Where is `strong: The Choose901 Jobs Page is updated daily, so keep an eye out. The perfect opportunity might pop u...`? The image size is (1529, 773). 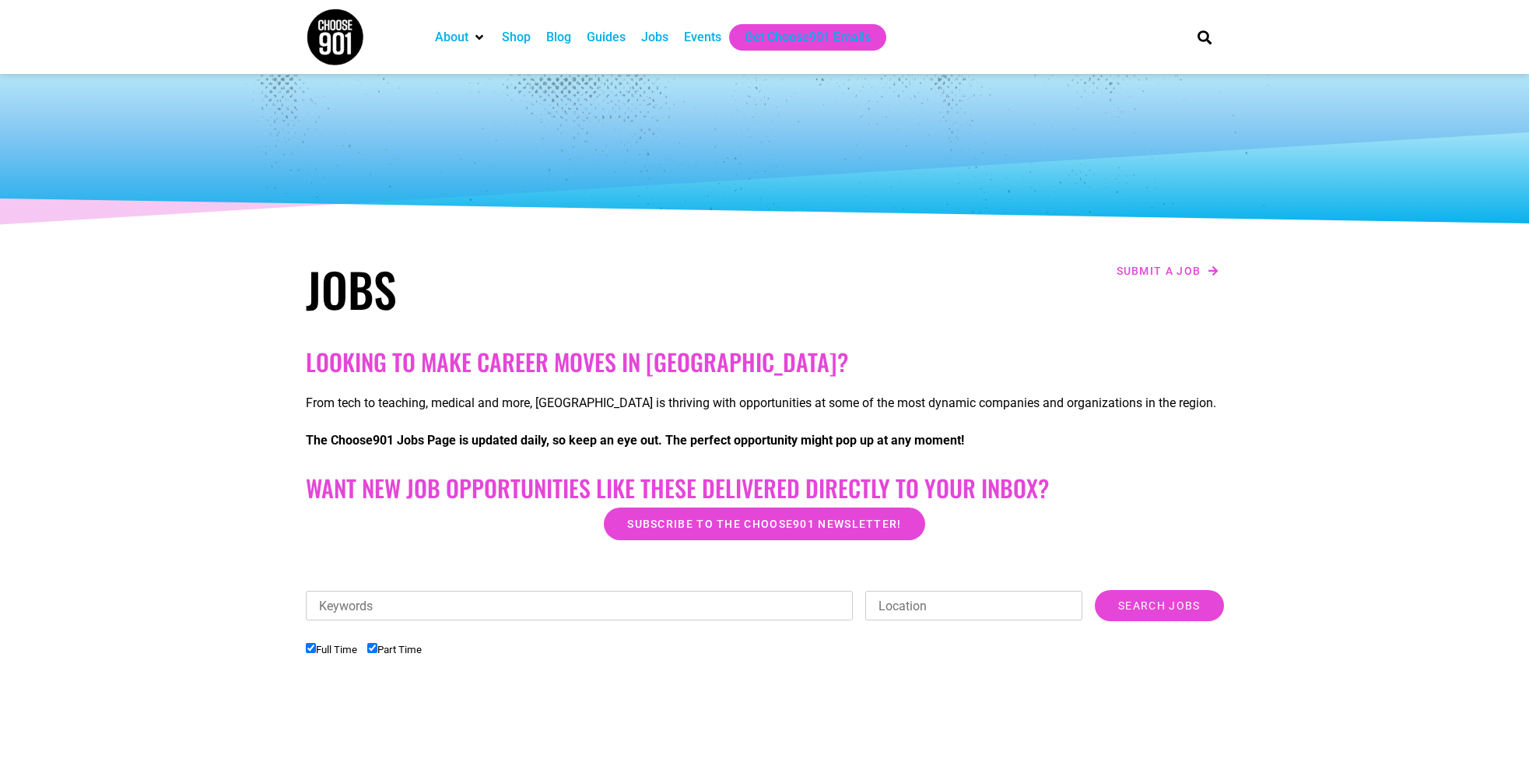
strong: The Choose901 Jobs Page is updated daily, so keep an eye out. The perfect opportunity might pop u... is located at coordinates (635, 440).